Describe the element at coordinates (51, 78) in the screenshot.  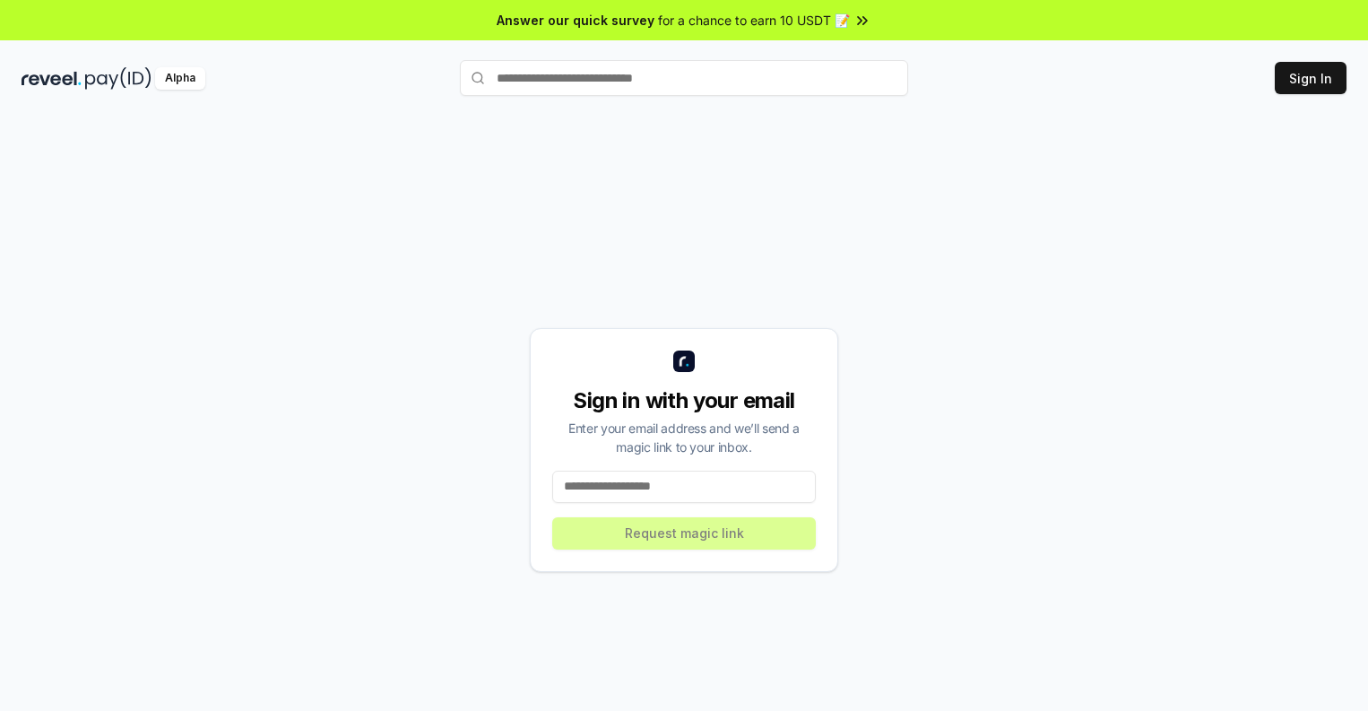
I see `img: reveel_dark` at that location.